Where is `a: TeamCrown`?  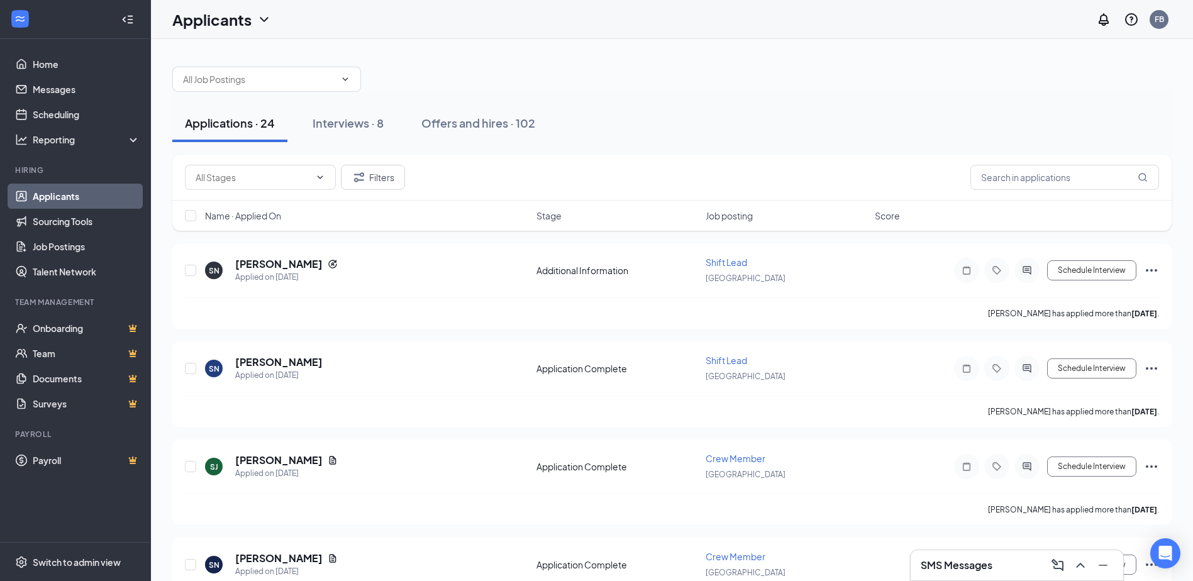
a: TeamCrown is located at coordinates (86, 354).